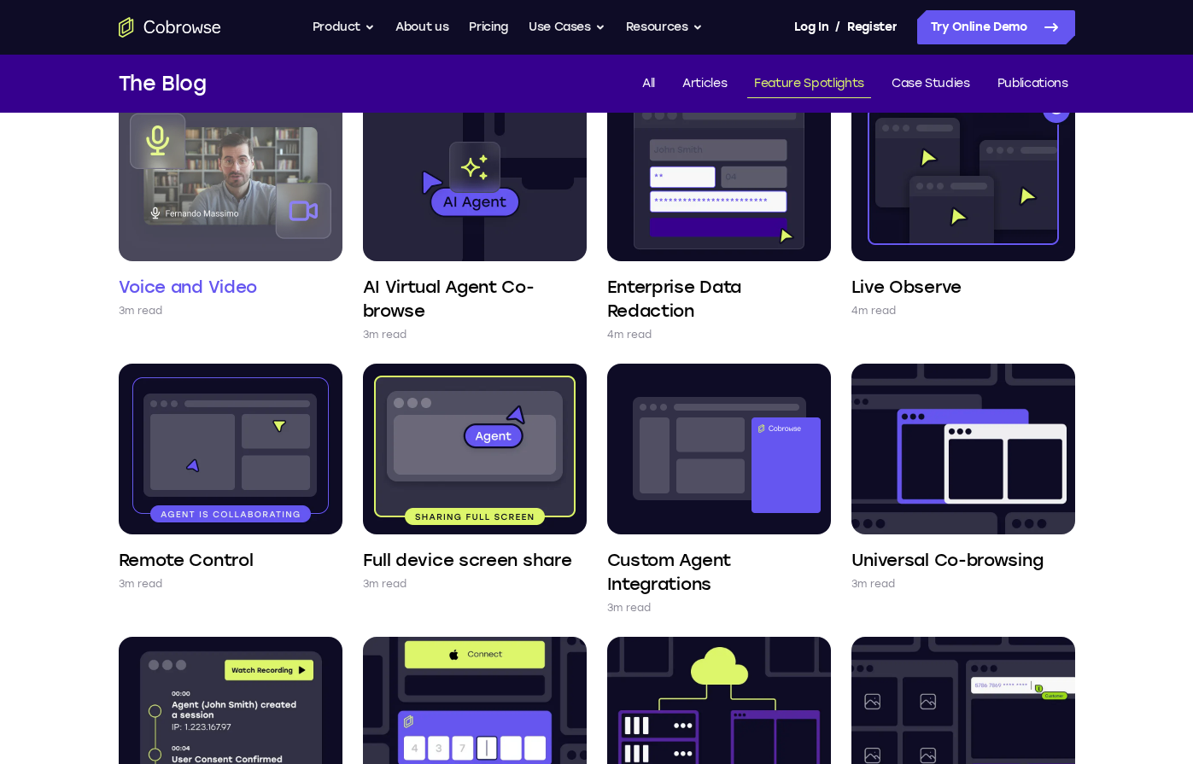 This screenshot has height=764, width=1193. Describe the element at coordinates (963, 478) in the screenshot. I see `a: Universal Co-browsing 3m read` at that location.